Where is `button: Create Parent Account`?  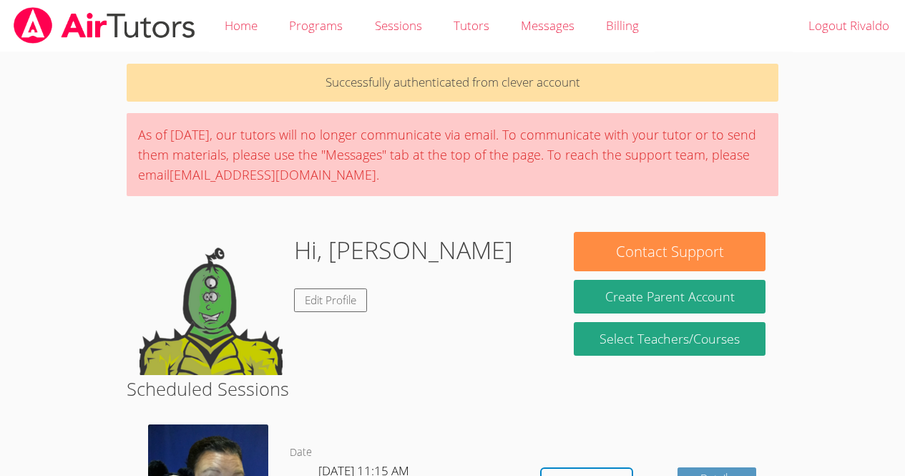 button: Create Parent Account is located at coordinates (669, 296).